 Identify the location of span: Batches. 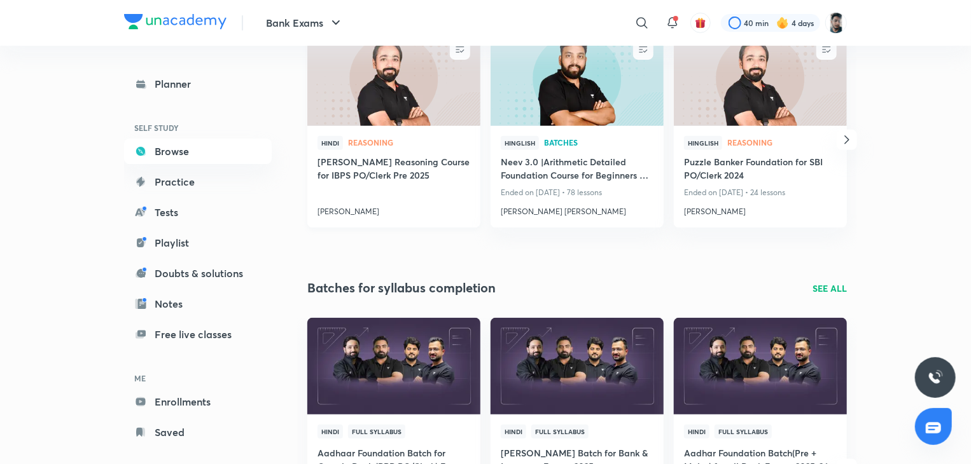
(599, 142).